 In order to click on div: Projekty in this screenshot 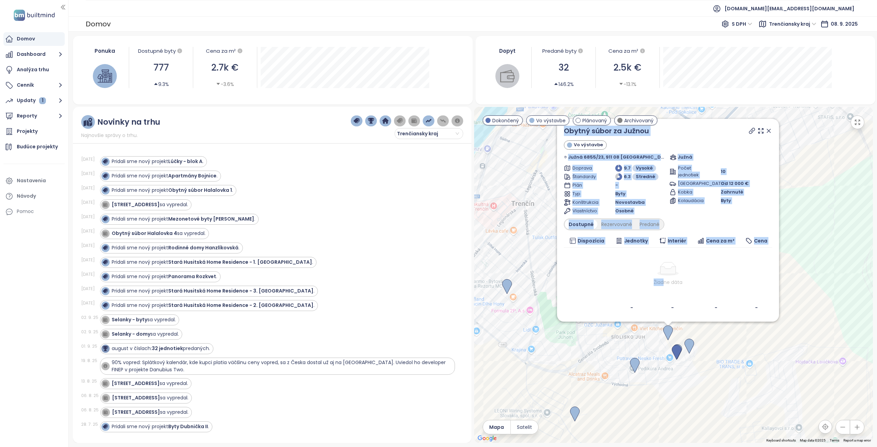, I will do `click(27, 131)`.